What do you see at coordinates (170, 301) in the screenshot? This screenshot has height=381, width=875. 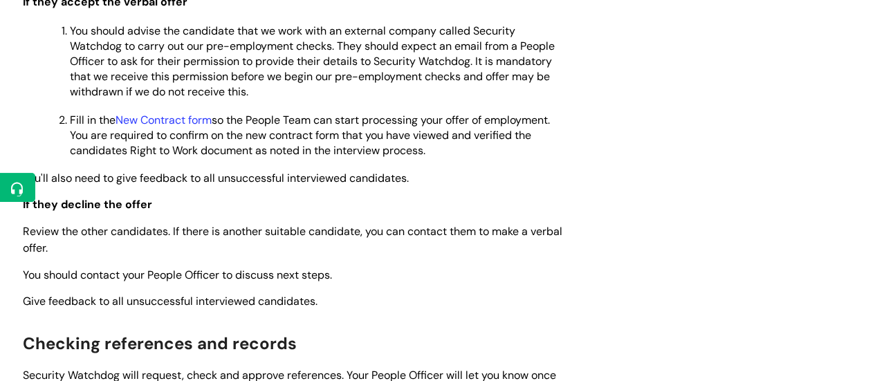 I see `span: Give feedback to all unsuccessful interviewed candidates.` at bounding box center [170, 301].